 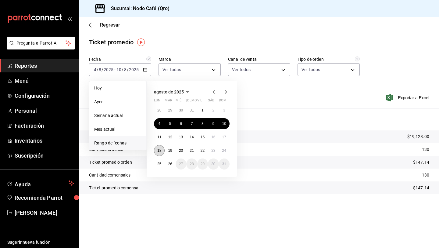 I want to click on abbr: viernes, so click(x=200, y=101).